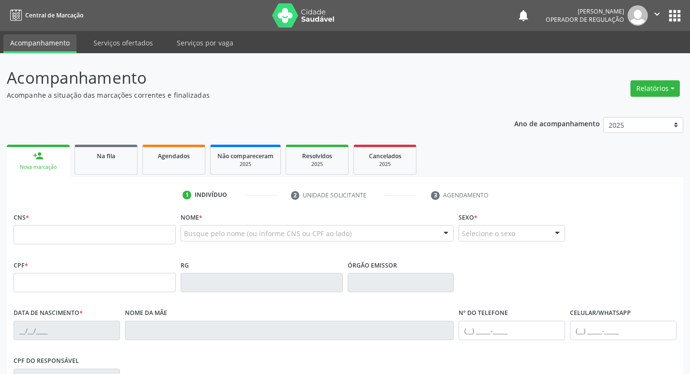 The width and height of the screenshot is (690, 374). I want to click on span: Central de Marcação, so click(54, 15).